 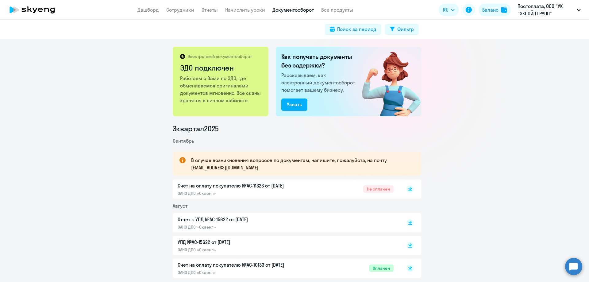 I want to click on img: balance, so click(x=504, y=10).